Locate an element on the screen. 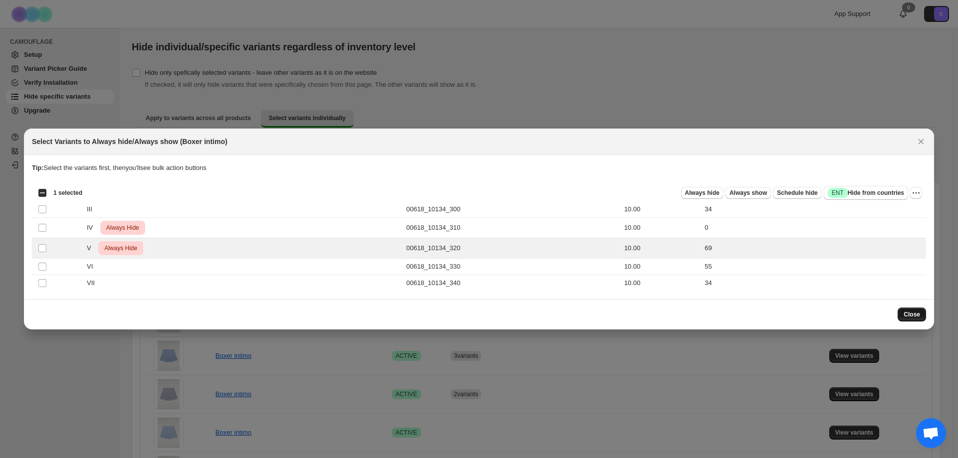 Image resolution: width=958 pixels, height=458 pixels. strong: Tip: is located at coordinates (38, 168).